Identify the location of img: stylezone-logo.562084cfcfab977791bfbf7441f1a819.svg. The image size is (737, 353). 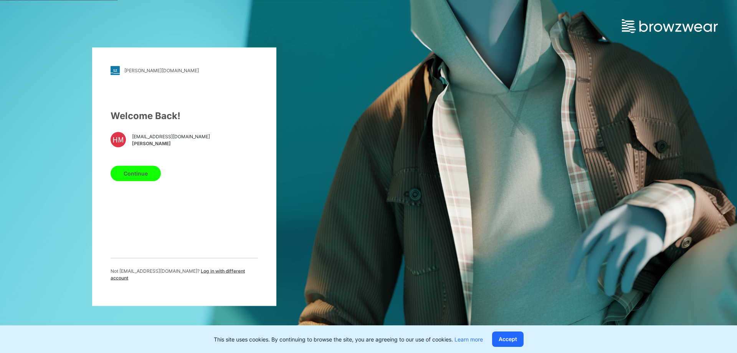
(115, 70).